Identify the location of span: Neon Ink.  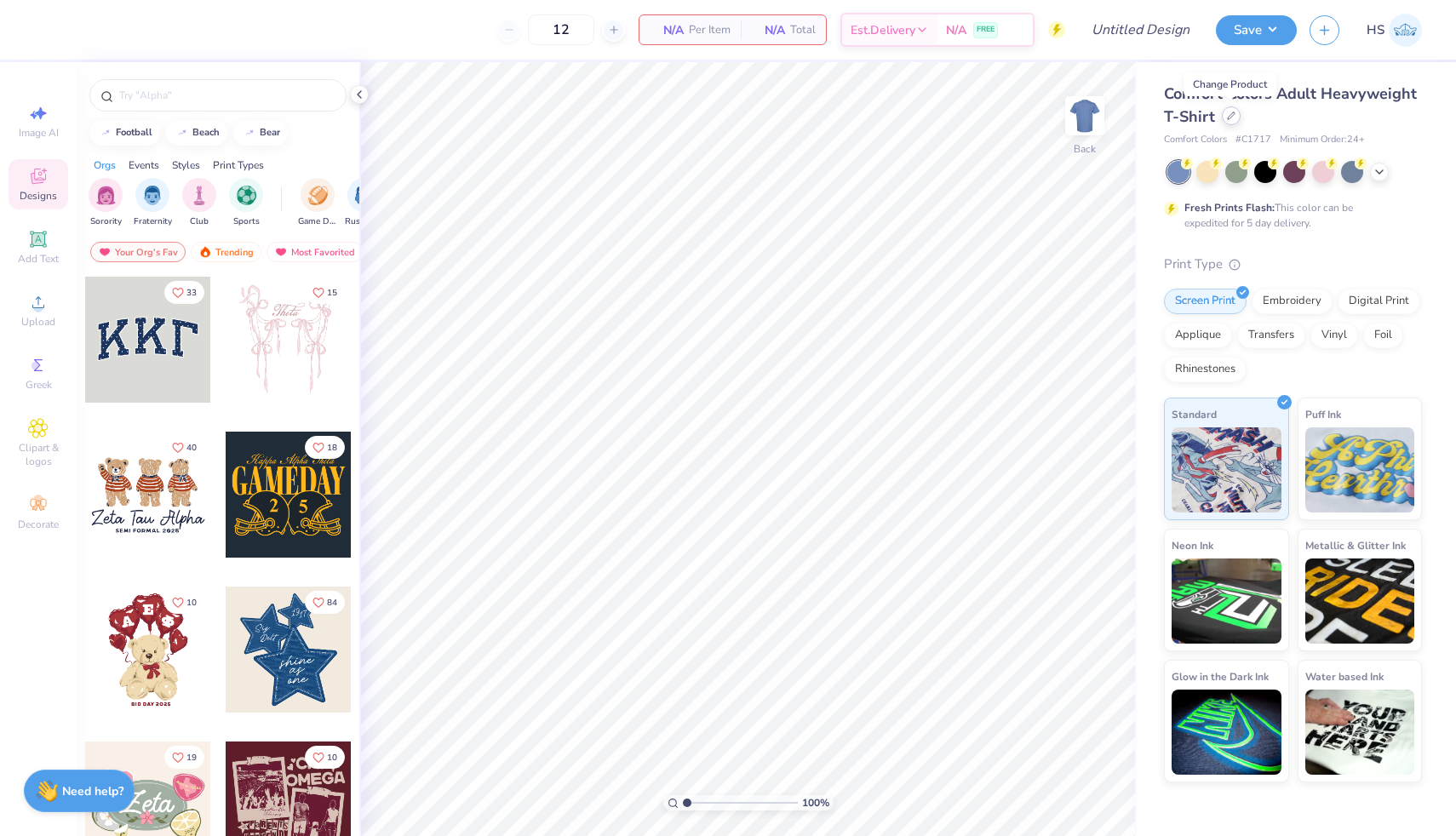
(1193, 545).